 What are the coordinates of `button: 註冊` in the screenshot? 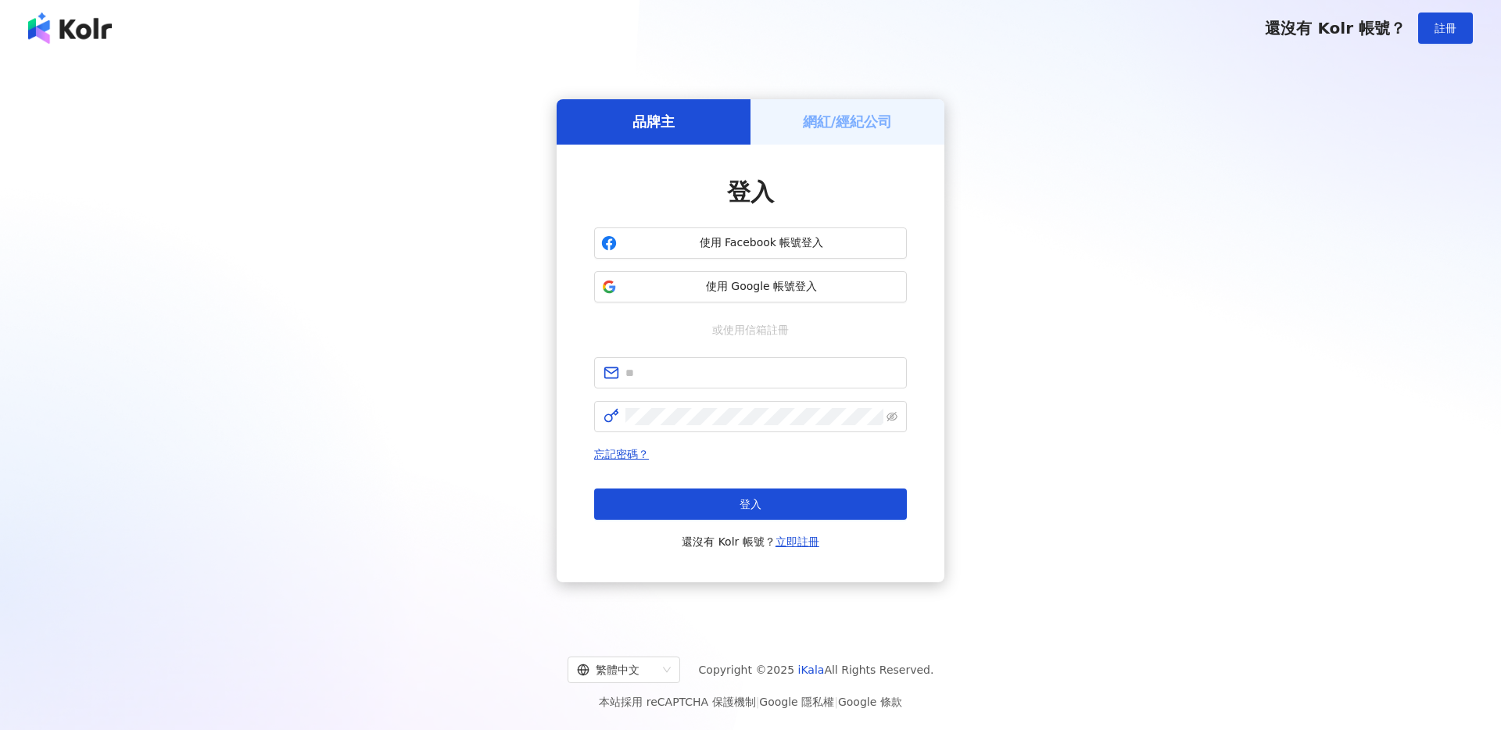 It's located at (1446, 28).